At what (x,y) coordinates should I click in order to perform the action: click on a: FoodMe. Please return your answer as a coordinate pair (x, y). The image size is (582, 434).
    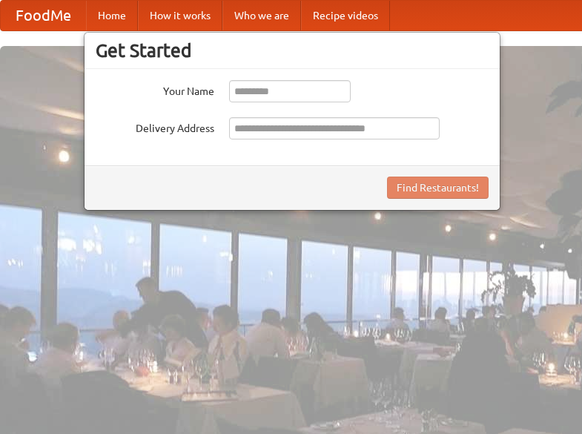
    Looking at the image, I should click on (43, 16).